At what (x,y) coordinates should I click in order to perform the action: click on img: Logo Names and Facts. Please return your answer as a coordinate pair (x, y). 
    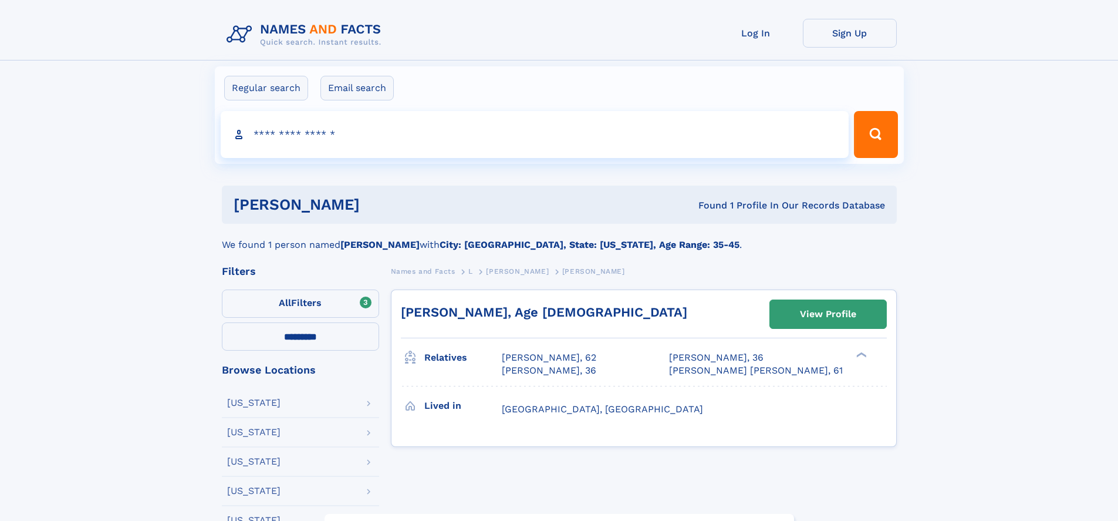
    Looking at the image, I should click on (306, 35).